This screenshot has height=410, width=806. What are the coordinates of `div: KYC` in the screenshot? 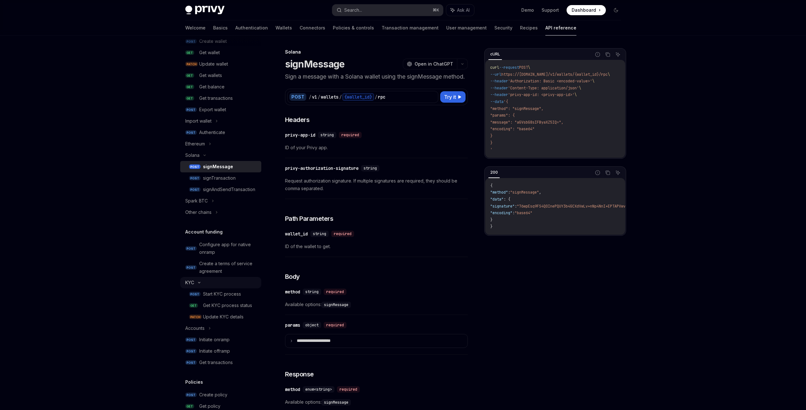 It's located at (190, 283).